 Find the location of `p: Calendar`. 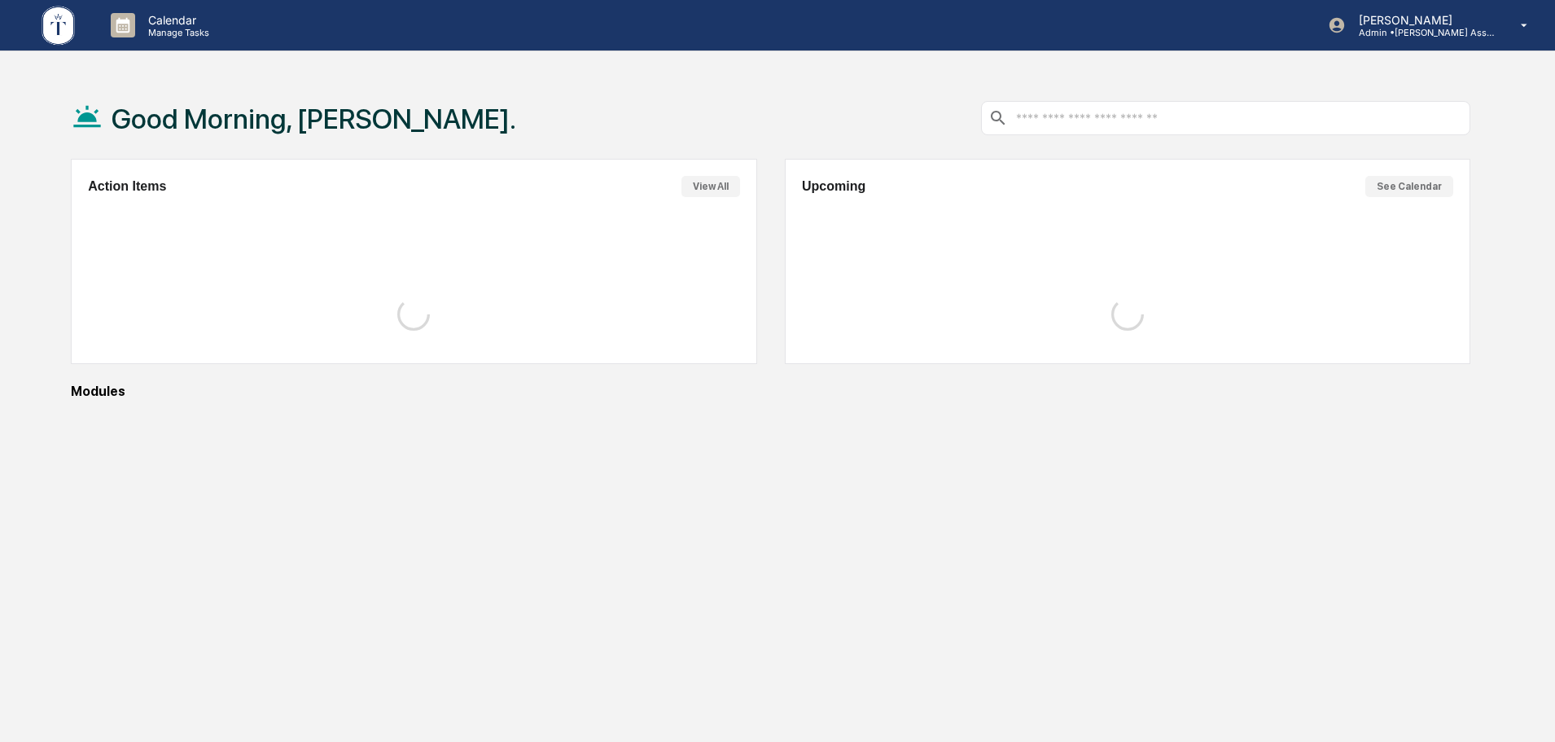

p: Calendar is located at coordinates (176, 20).